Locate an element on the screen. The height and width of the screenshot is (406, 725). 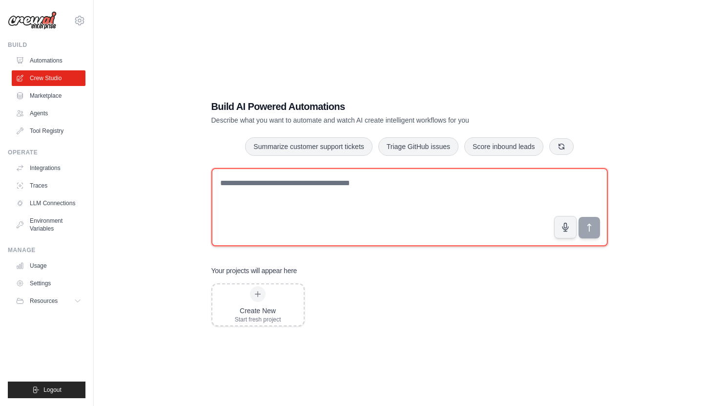
button: Summarize customer support tickets is located at coordinates (309, 147).